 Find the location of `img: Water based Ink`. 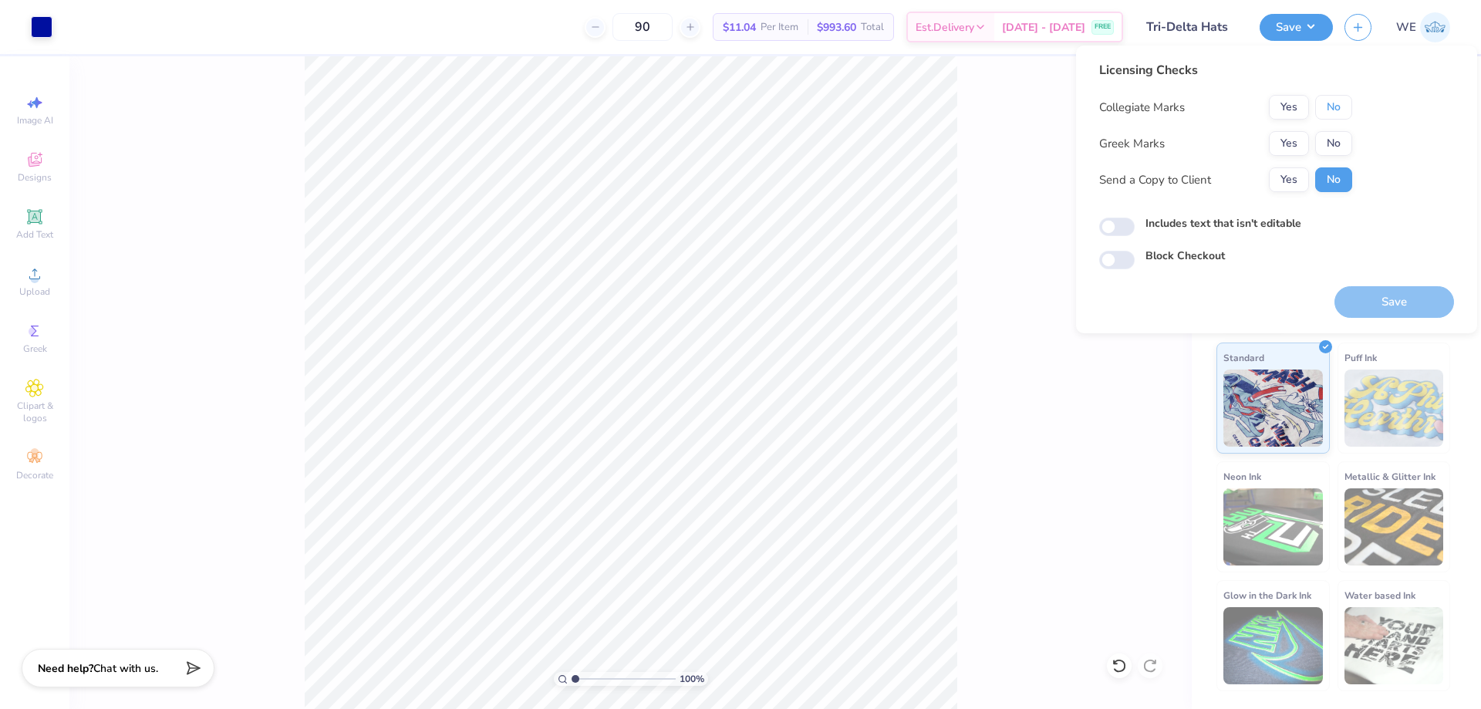

img: Water based Ink is located at coordinates (1393, 645).